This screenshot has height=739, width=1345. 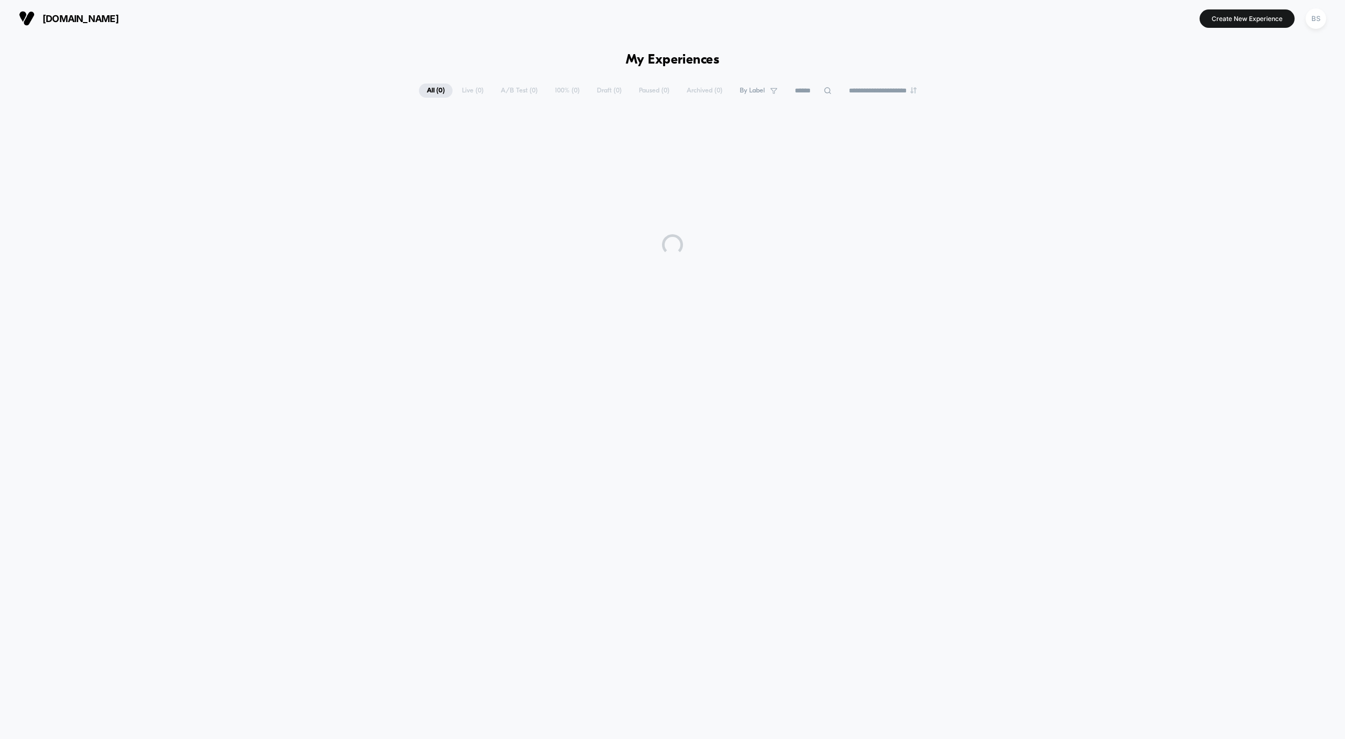 I want to click on button: Create New Experience, so click(x=1247, y=18).